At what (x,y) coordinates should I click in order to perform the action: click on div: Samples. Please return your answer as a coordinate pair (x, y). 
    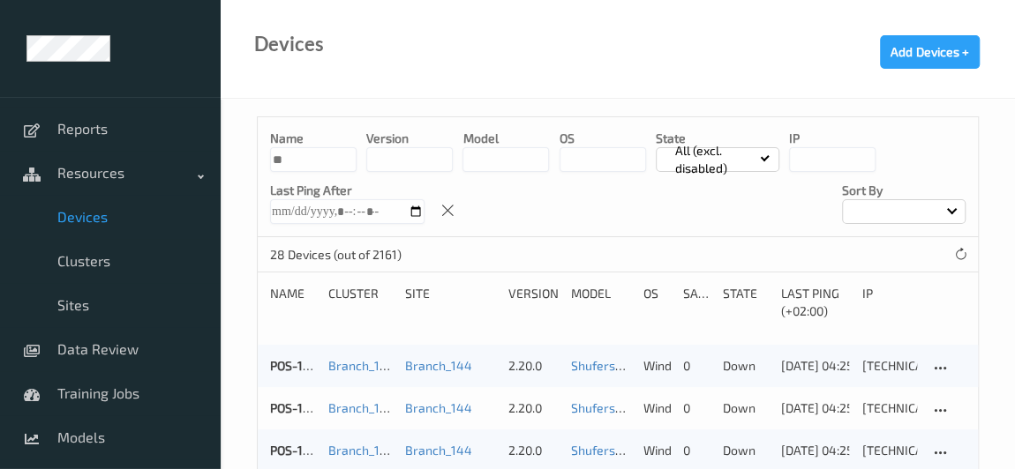
    Looking at the image, I should click on (696, 303).